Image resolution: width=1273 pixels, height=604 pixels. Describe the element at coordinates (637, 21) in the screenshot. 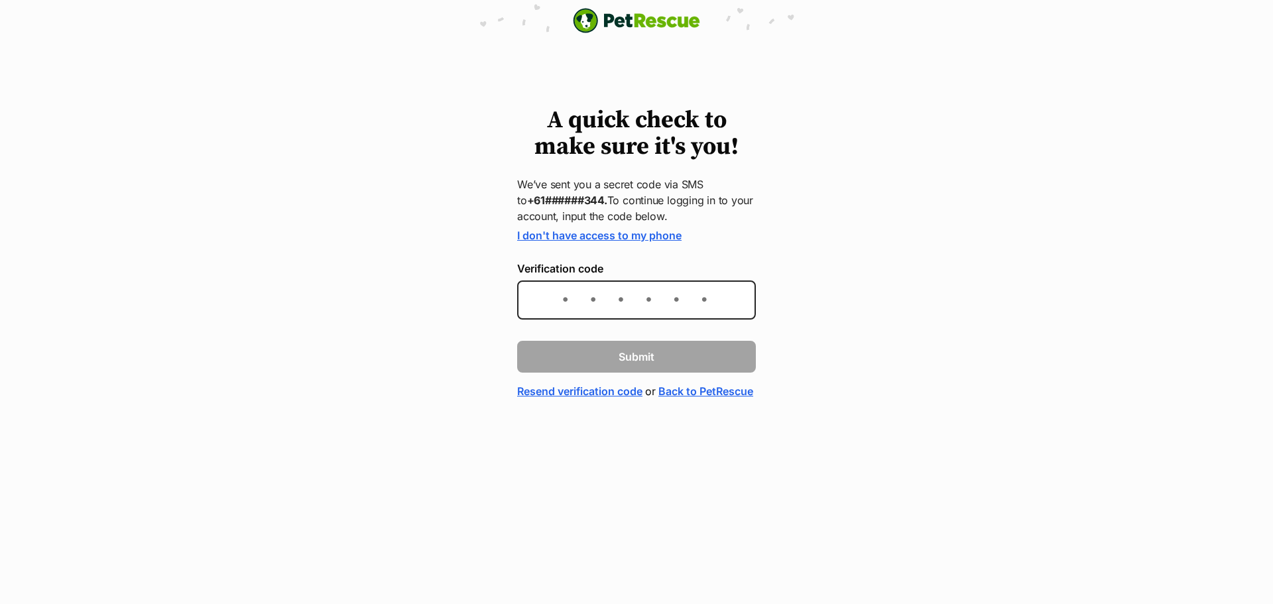

I see `a: PetRescue` at that location.